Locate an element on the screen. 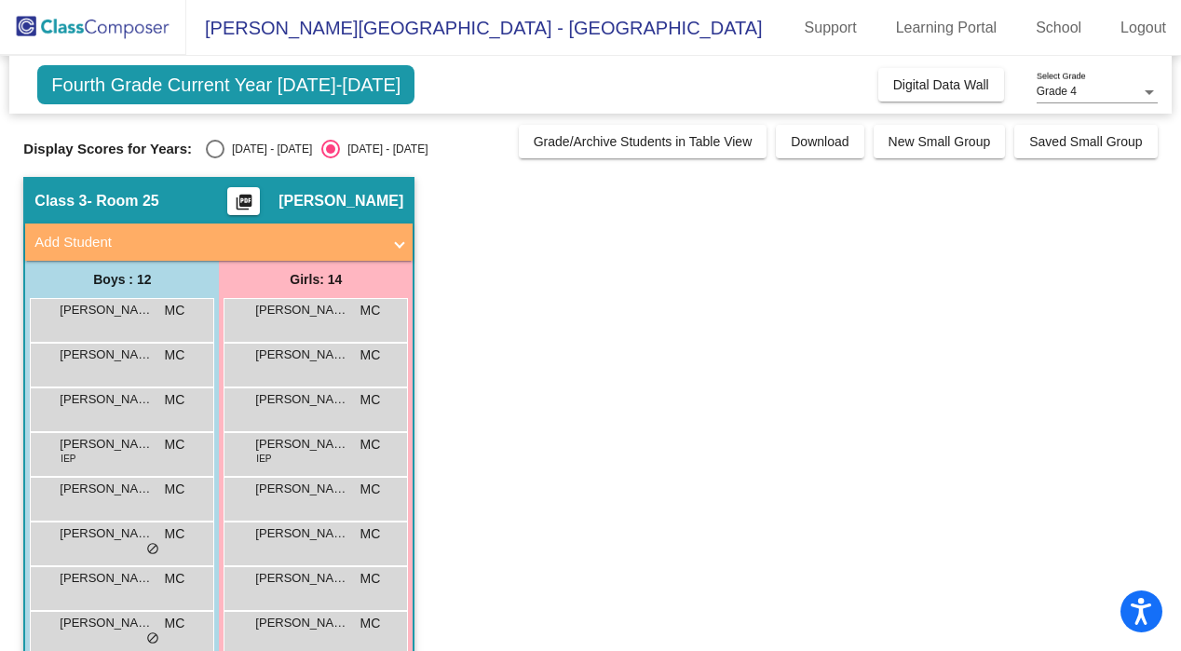 Image resolution: width=1181 pixels, height=651 pixels. span: New Small Group is located at coordinates (940, 142).